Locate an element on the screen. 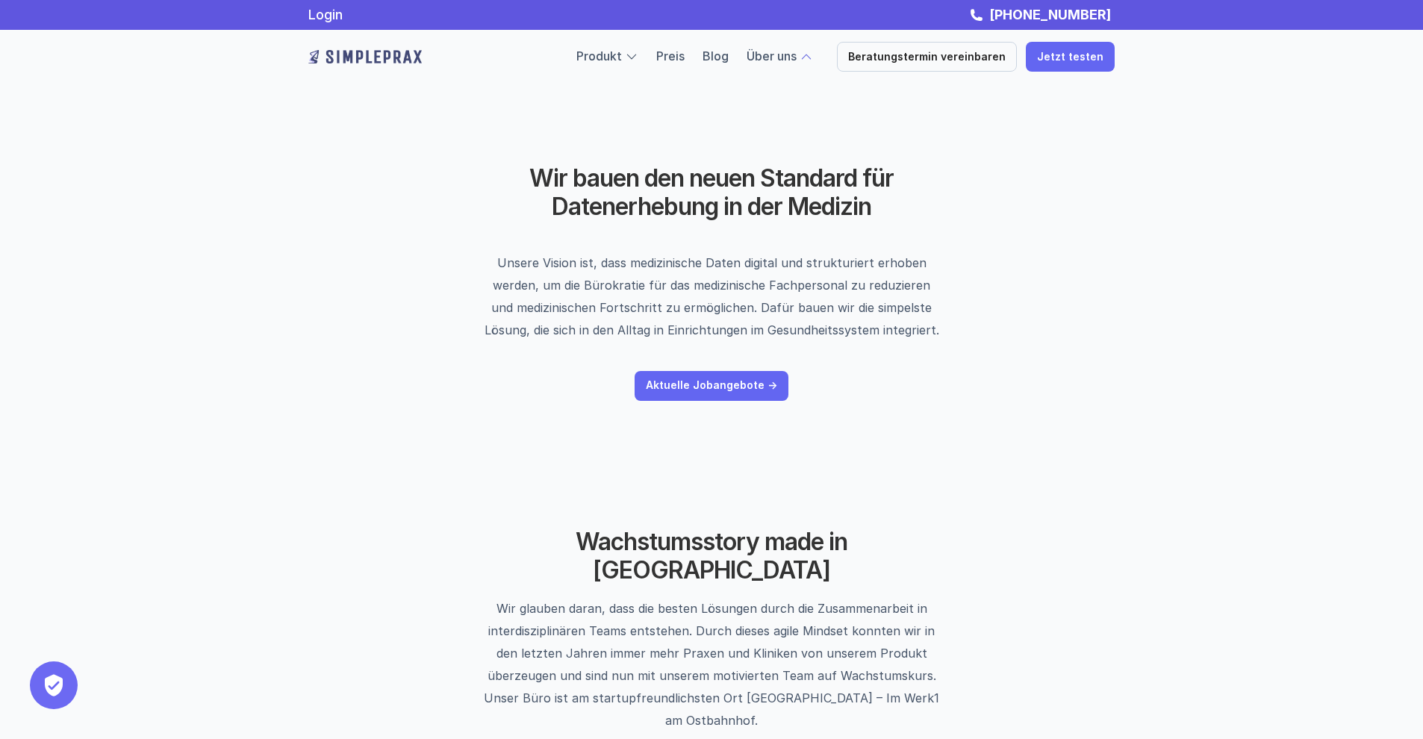 The height and width of the screenshot is (739, 1423). h2: Wir bauen den neuen Standard für Datenerhebung in der Medizin is located at coordinates (712, 193).